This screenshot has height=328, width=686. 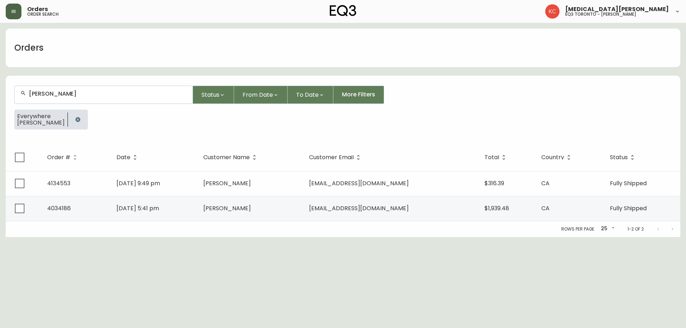 I want to click on button: More Filters, so click(x=359, y=95).